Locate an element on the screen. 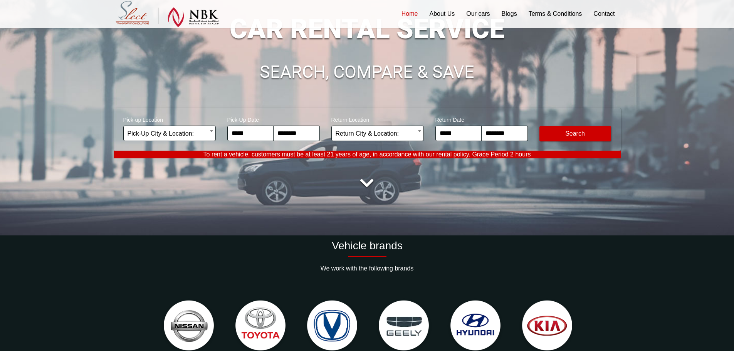 Image resolution: width=734 pixels, height=351 pixels. img: Select Rent a Car is located at coordinates (167, 14).